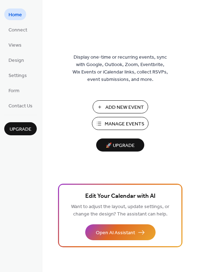  What do you see at coordinates (125, 108) in the screenshot?
I see `span: Add New Event` at bounding box center [125, 108].